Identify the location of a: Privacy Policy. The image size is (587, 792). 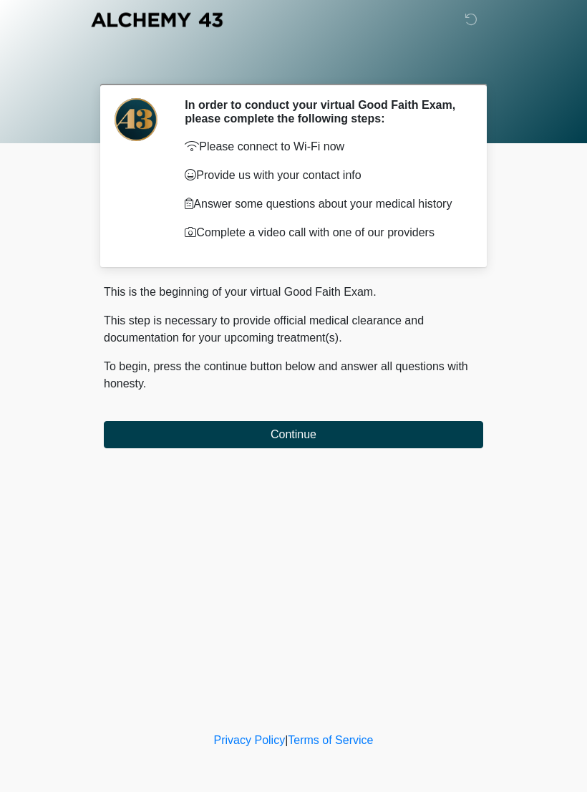
(250, 740).